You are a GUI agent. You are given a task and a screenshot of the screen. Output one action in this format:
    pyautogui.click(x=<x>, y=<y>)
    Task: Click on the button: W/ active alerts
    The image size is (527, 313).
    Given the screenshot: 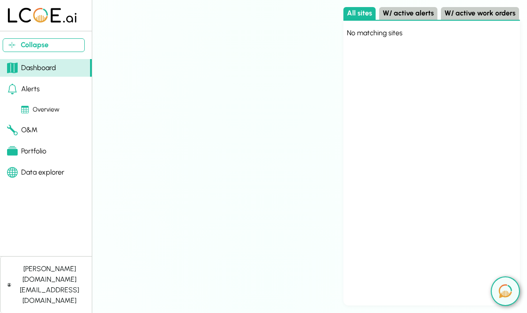 What is the action you would take?
    pyautogui.click(x=408, y=13)
    